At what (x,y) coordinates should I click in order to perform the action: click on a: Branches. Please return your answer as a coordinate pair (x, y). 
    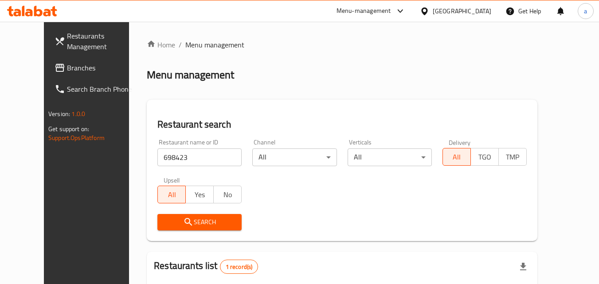
    Looking at the image, I should click on (96, 68).